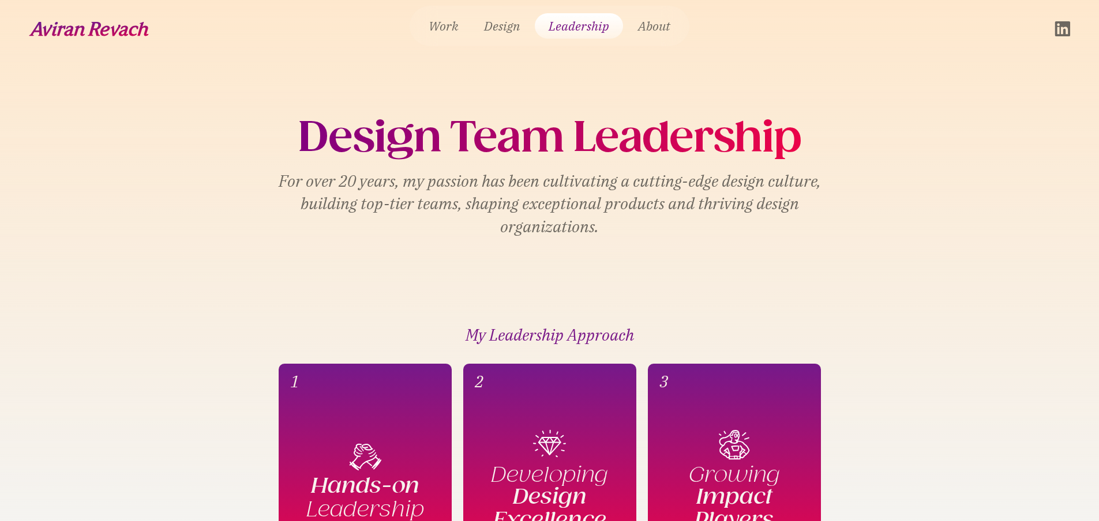  I want to click on a: Work, so click(444, 26).